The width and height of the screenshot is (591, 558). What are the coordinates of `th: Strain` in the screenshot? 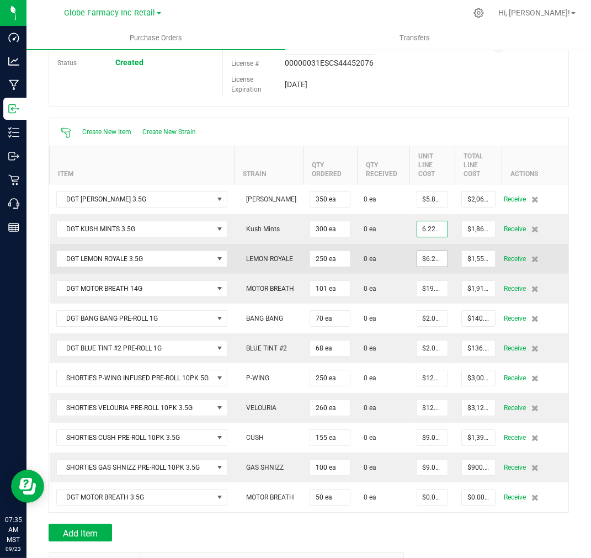 It's located at (268, 164).